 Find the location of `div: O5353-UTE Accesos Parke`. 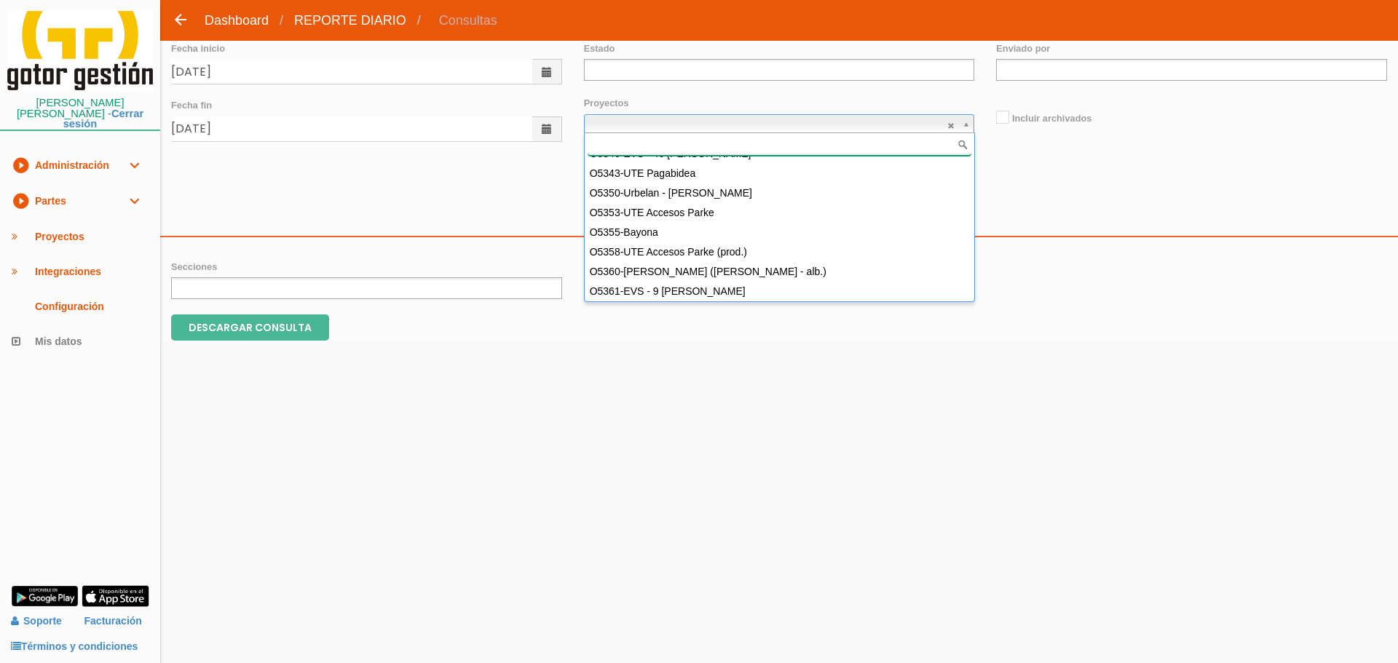

div: O5353-UTE Accesos Parke is located at coordinates (779, 213).